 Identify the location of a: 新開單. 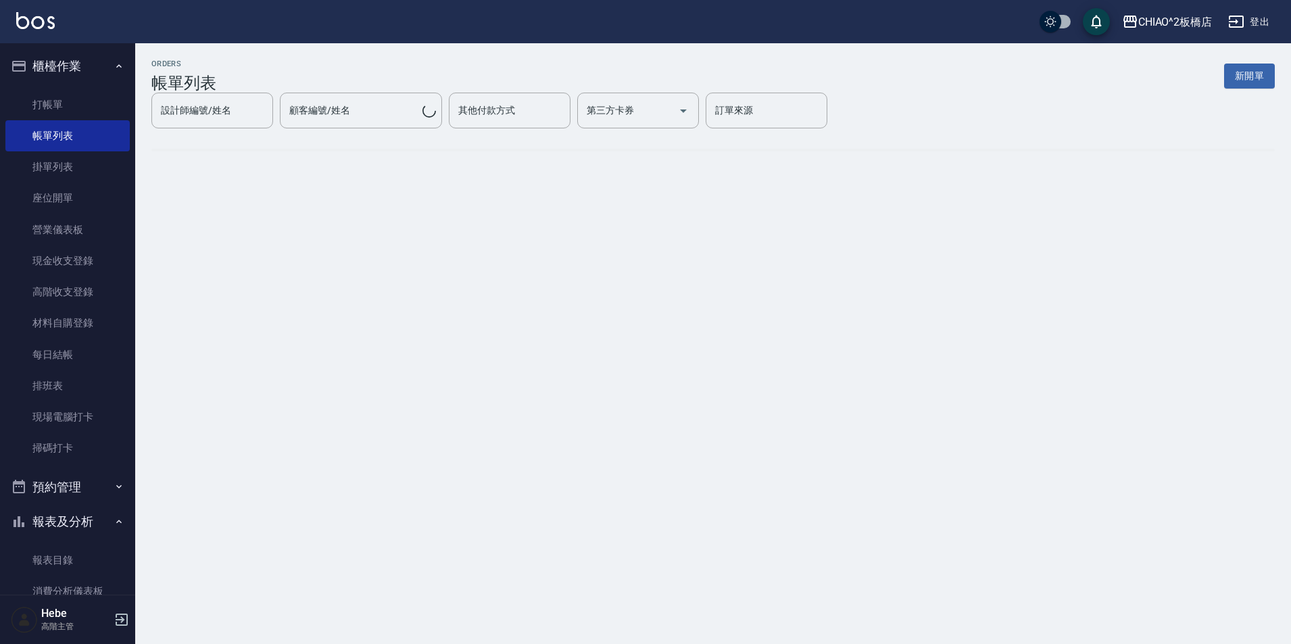
(1249, 75).